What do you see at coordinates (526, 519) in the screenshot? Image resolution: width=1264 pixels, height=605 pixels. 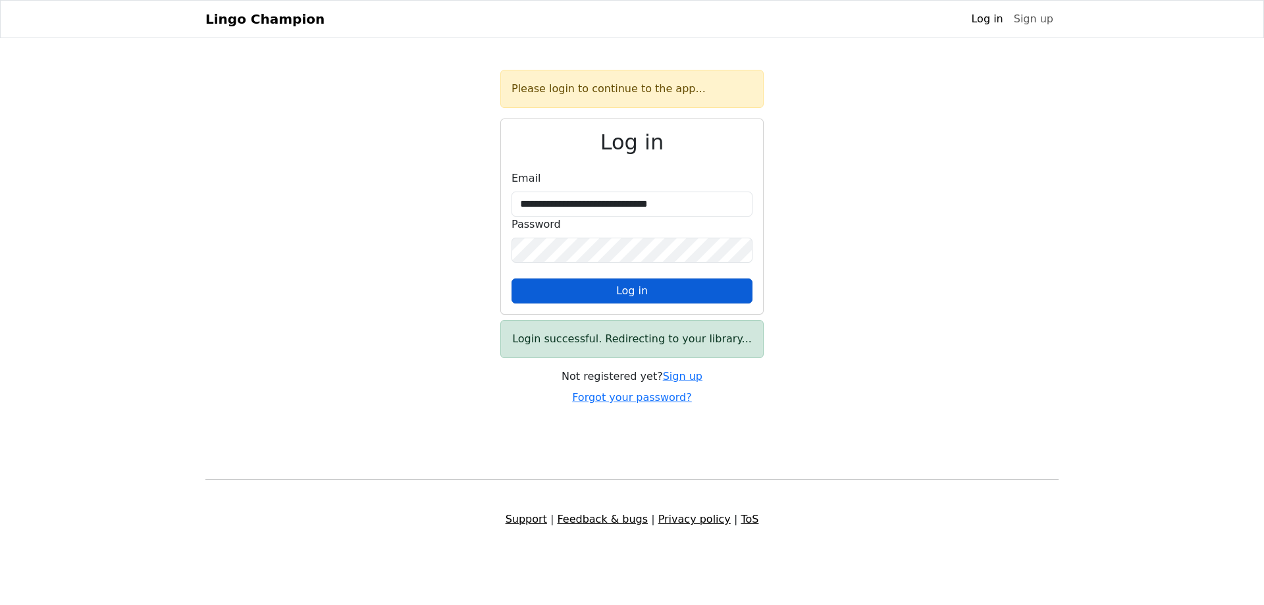 I see `a: Support` at bounding box center [526, 519].